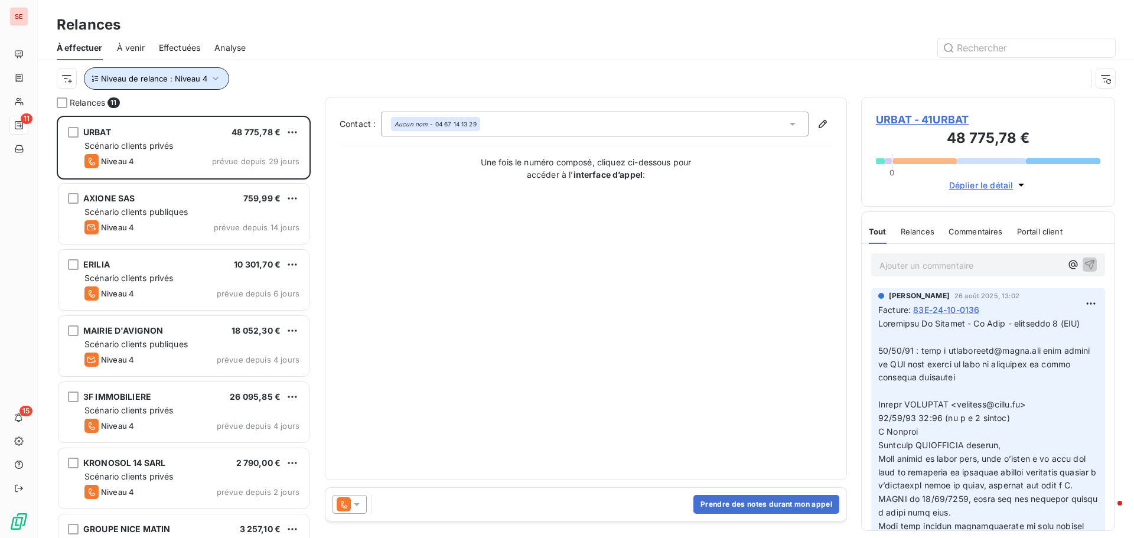 This screenshot has width=1134, height=538. Describe the element at coordinates (123, 330) in the screenshot. I see `span: MAIRIE D'AVIGNON` at that location.